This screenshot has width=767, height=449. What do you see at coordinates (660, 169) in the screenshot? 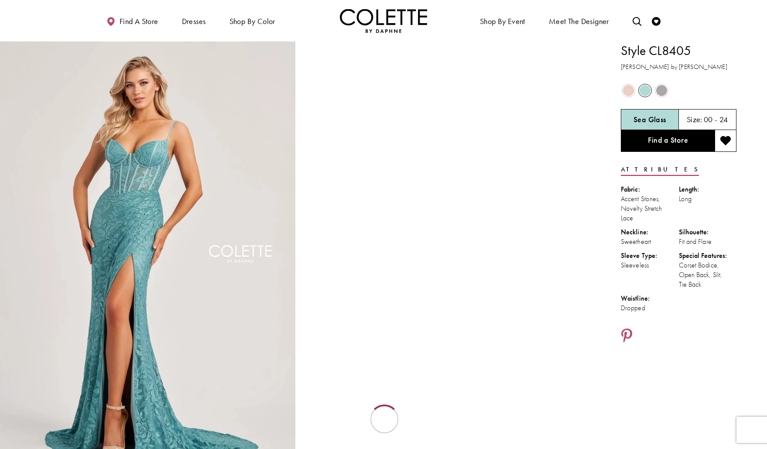
I see `a: Attributes` at bounding box center [660, 169].